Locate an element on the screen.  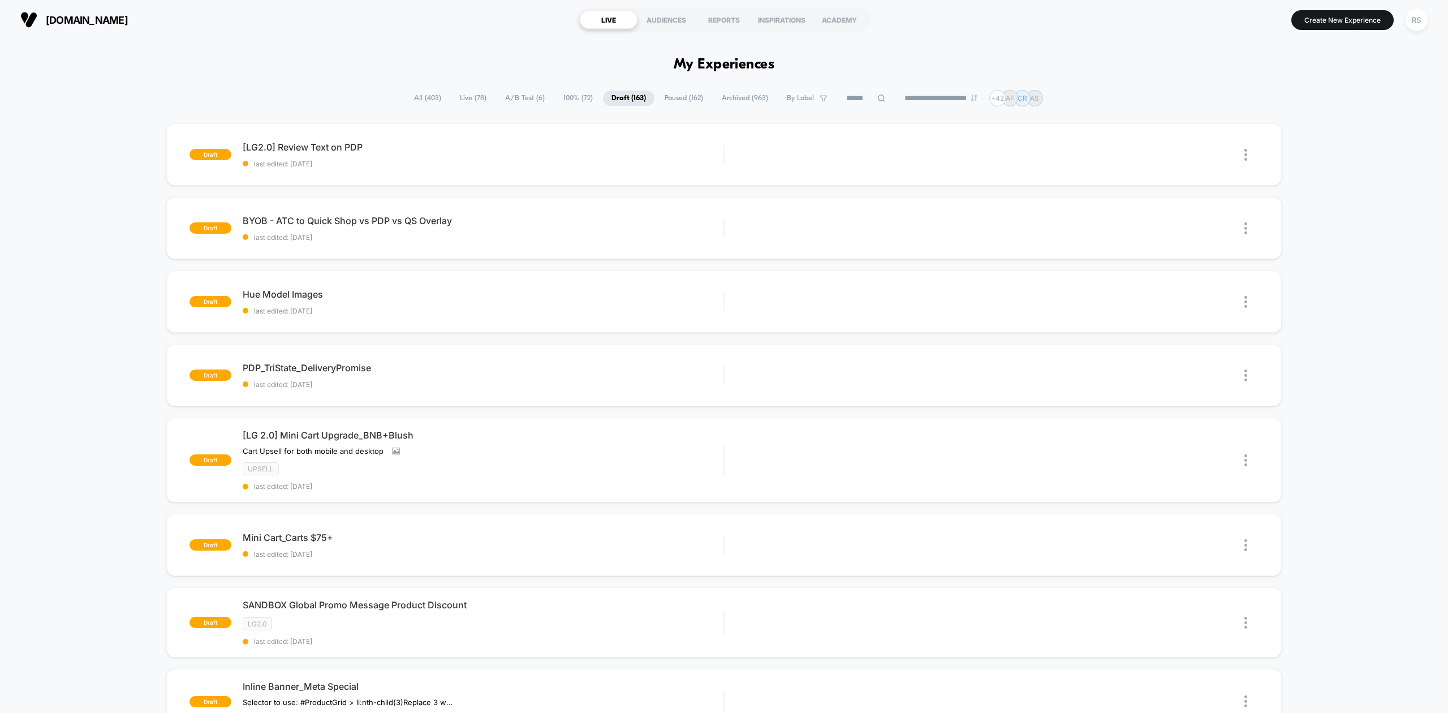
span: Paused ( 162 ) is located at coordinates (684, 98).